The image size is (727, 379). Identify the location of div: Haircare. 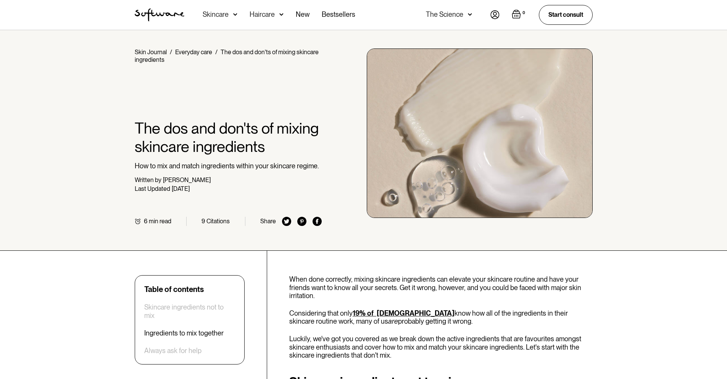
(262, 14).